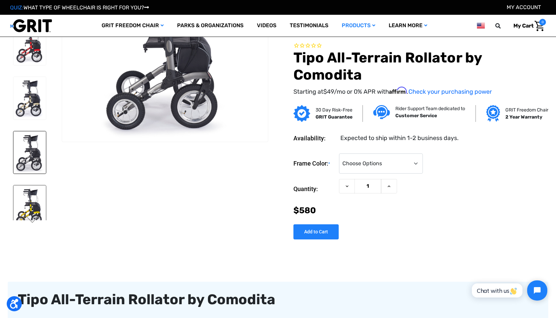  What do you see at coordinates (524, 25) in the screenshot?
I see `span: My Cart` at bounding box center [524, 25].